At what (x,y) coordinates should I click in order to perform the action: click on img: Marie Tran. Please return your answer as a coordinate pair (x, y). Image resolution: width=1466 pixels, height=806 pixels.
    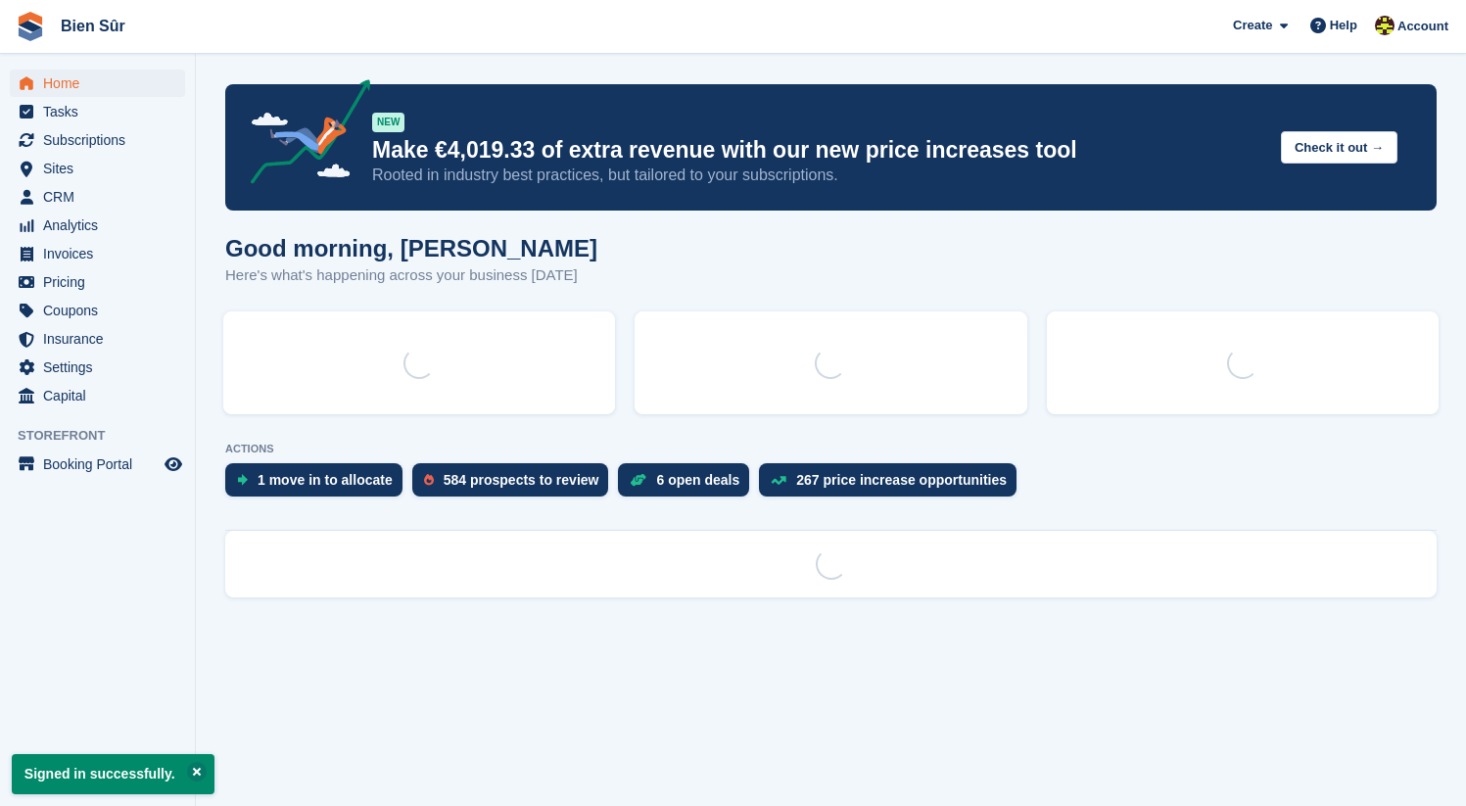
    Looking at the image, I should click on (1385, 25).